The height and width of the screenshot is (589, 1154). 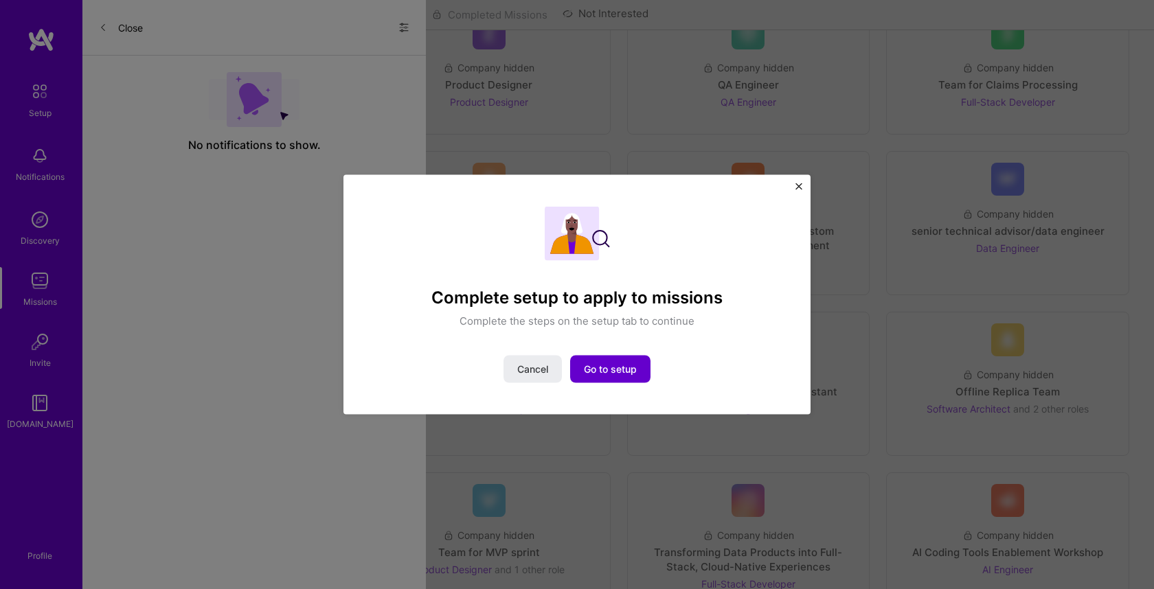 I want to click on span: Go to setup, so click(x=610, y=369).